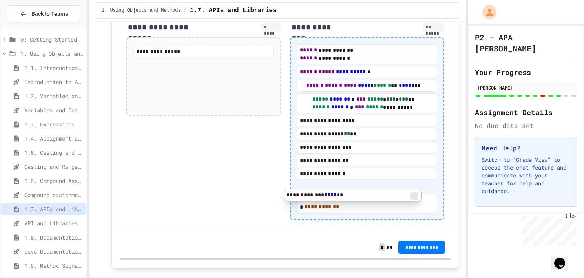 The image size is (584, 278). What do you see at coordinates (44, 14) in the screenshot?
I see `button: Back to Teams` at bounding box center [44, 14].